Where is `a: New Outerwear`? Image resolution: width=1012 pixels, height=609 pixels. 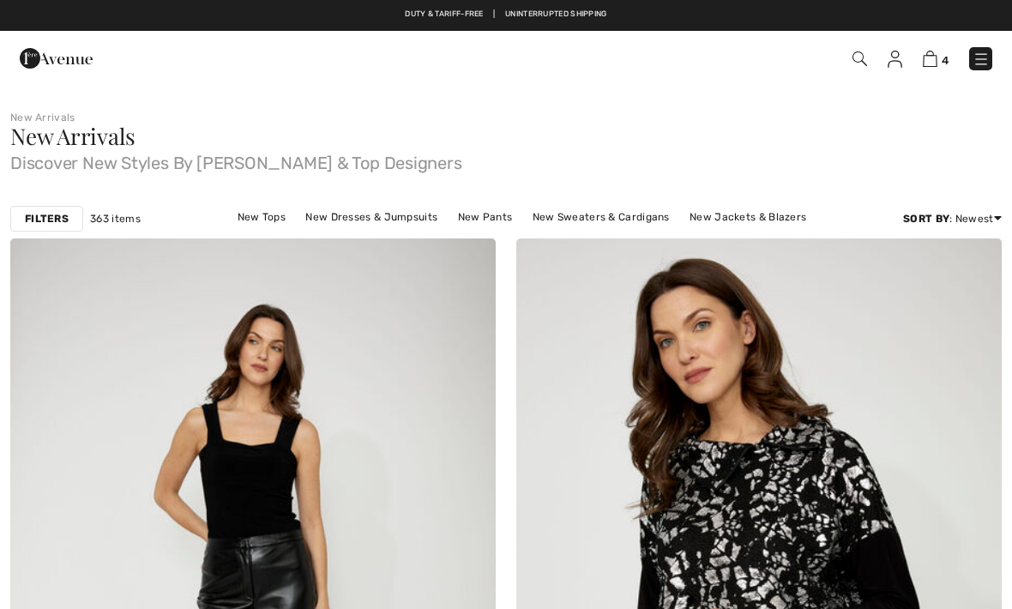 a: New Outerwear is located at coordinates (559, 239).